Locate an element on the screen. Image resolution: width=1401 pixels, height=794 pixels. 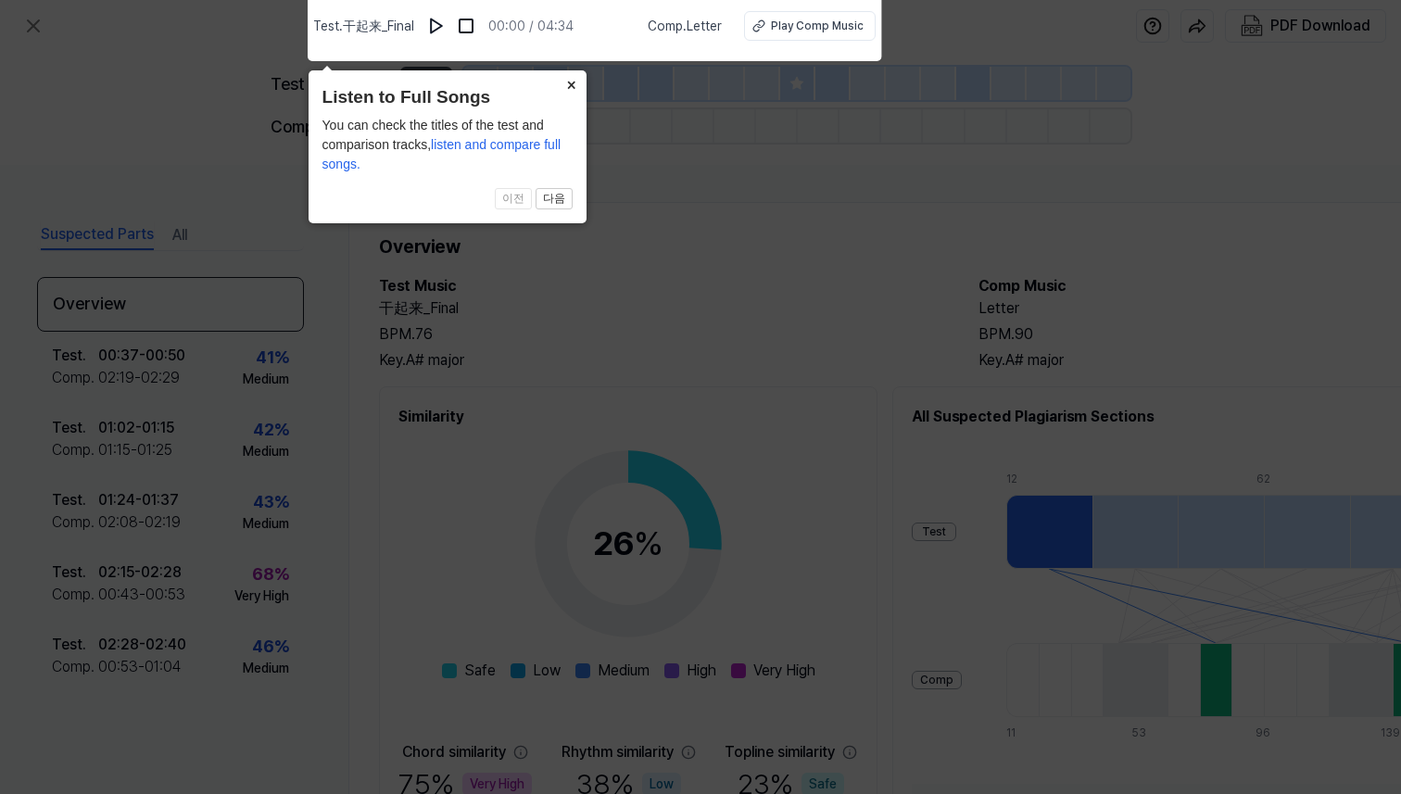
img: play is located at coordinates (437, 26).